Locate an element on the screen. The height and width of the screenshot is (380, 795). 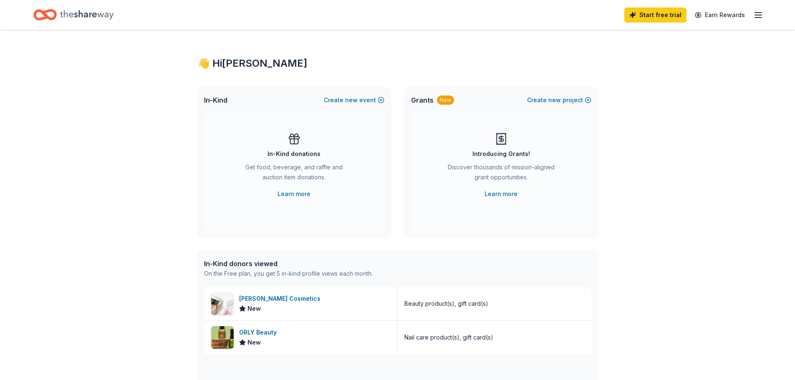
span: Grants is located at coordinates (422, 100).